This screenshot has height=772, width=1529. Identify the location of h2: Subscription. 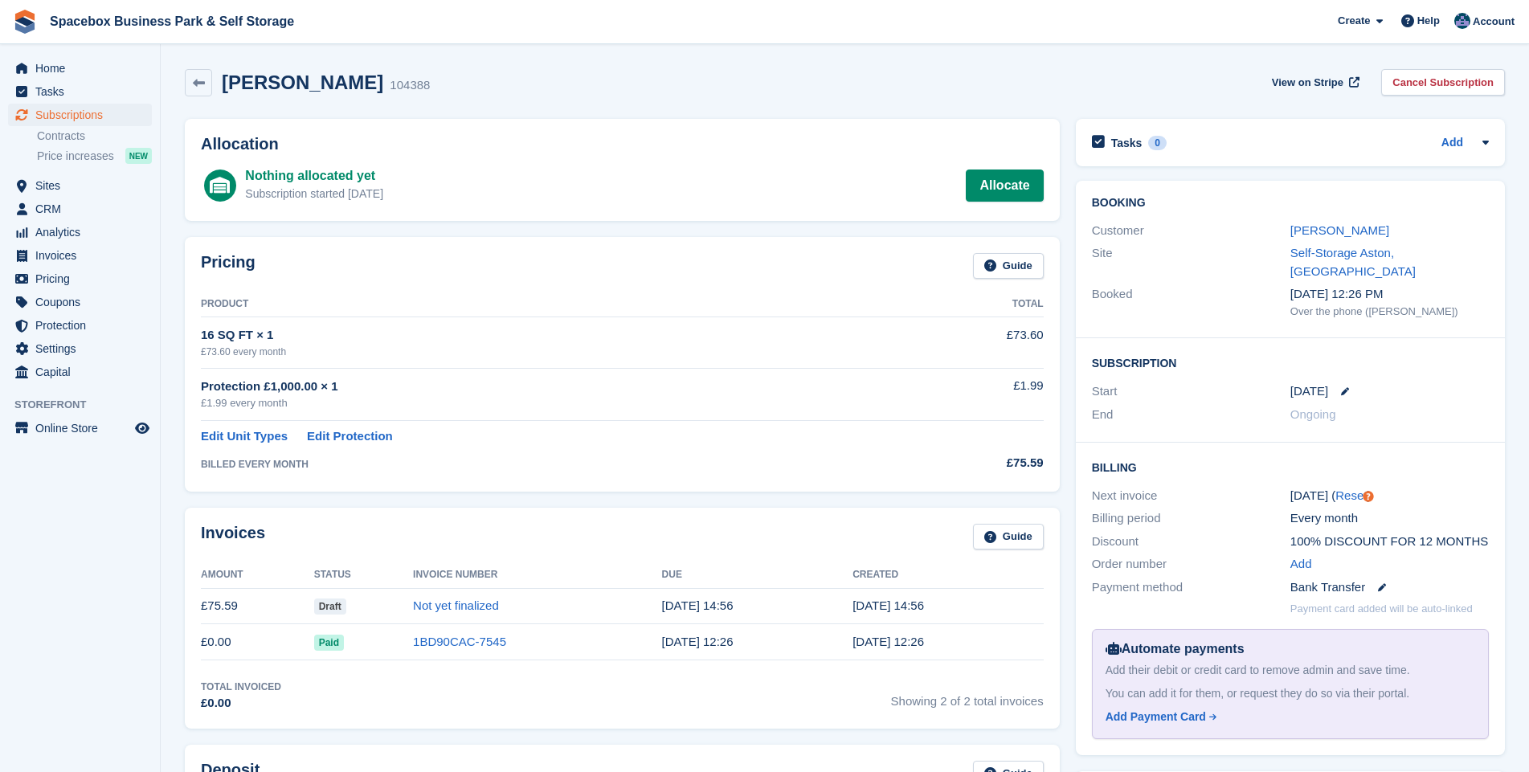
(1290, 362).